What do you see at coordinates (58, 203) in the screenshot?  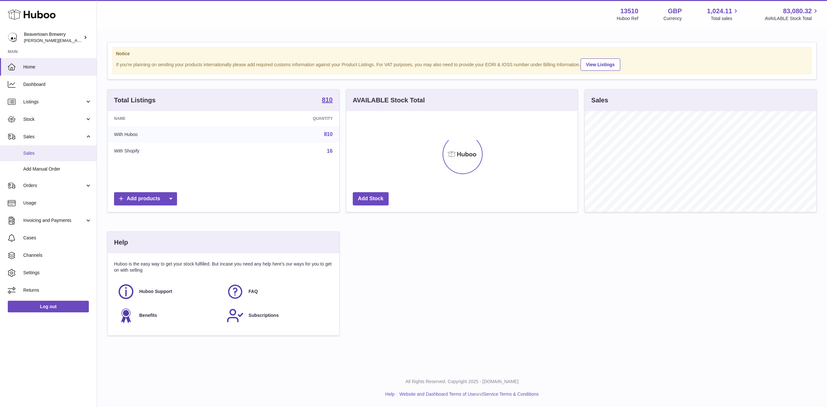 I see `span: Usage` at bounding box center [58, 203].